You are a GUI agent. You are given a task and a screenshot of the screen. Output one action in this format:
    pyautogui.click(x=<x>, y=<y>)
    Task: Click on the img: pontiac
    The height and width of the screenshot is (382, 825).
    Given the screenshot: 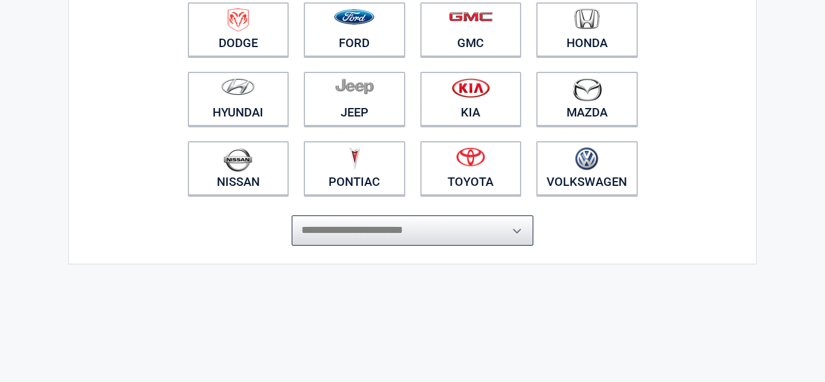 What is the action you would take?
    pyautogui.click(x=355, y=159)
    